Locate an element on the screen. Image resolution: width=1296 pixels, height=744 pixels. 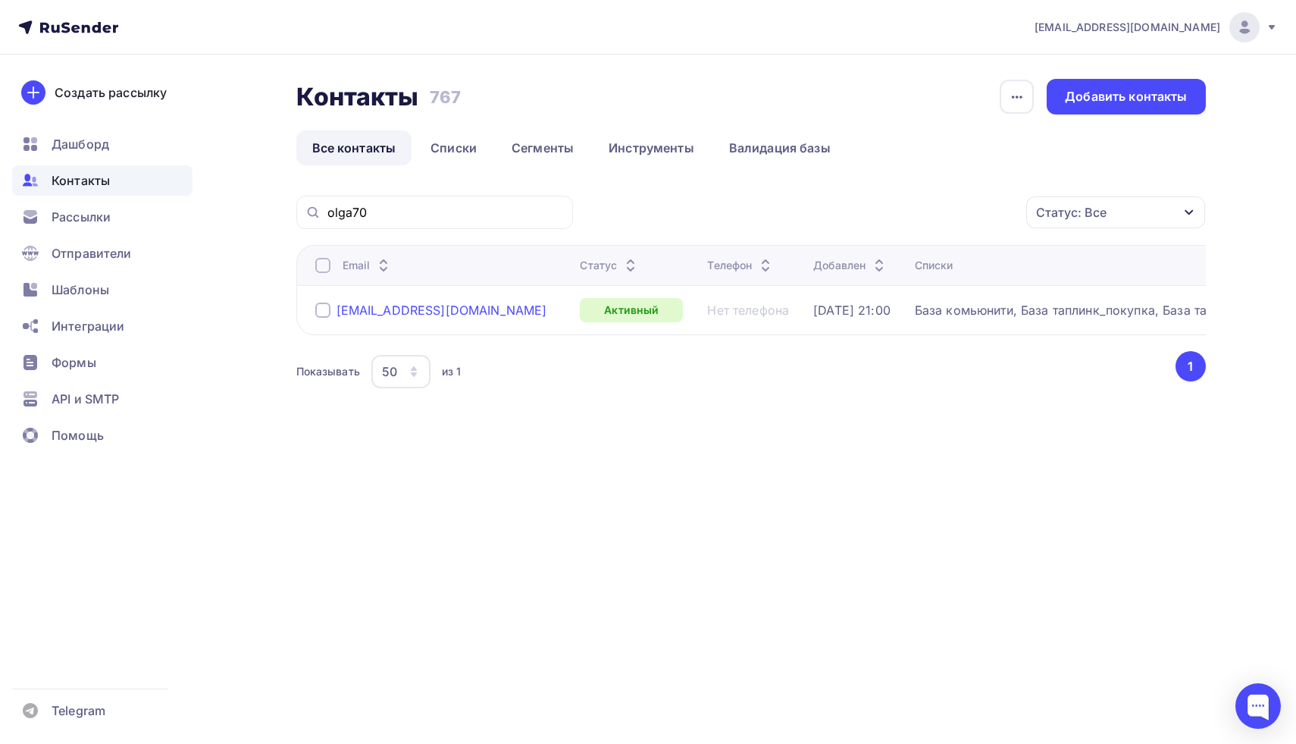
div: 50 is located at coordinates (390, 371).